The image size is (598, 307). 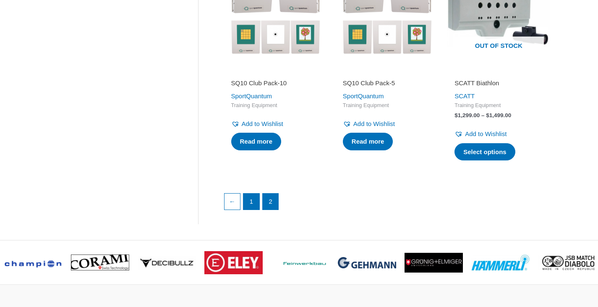 What do you see at coordinates (275, 83) in the screenshot?
I see `h2: SQ10 Club Pack-10` at bounding box center [275, 83].